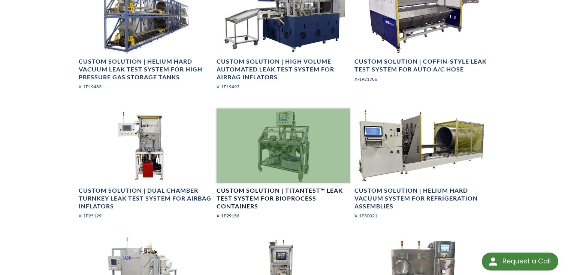 The height and width of the screenshot is (275, 571). What do you see at coordinates (283, 87) in the screenshot?
I see `p: X-1P19493` at bounding box center [283, 87].